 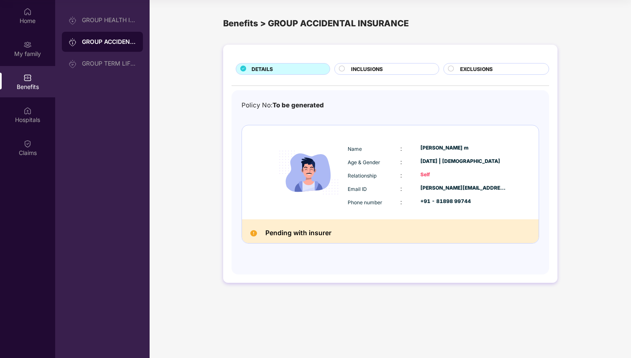 What do you see at coordinates (365, 202) in the screenshot?
I see `span: Phone number` at bounding box center [365, 202].